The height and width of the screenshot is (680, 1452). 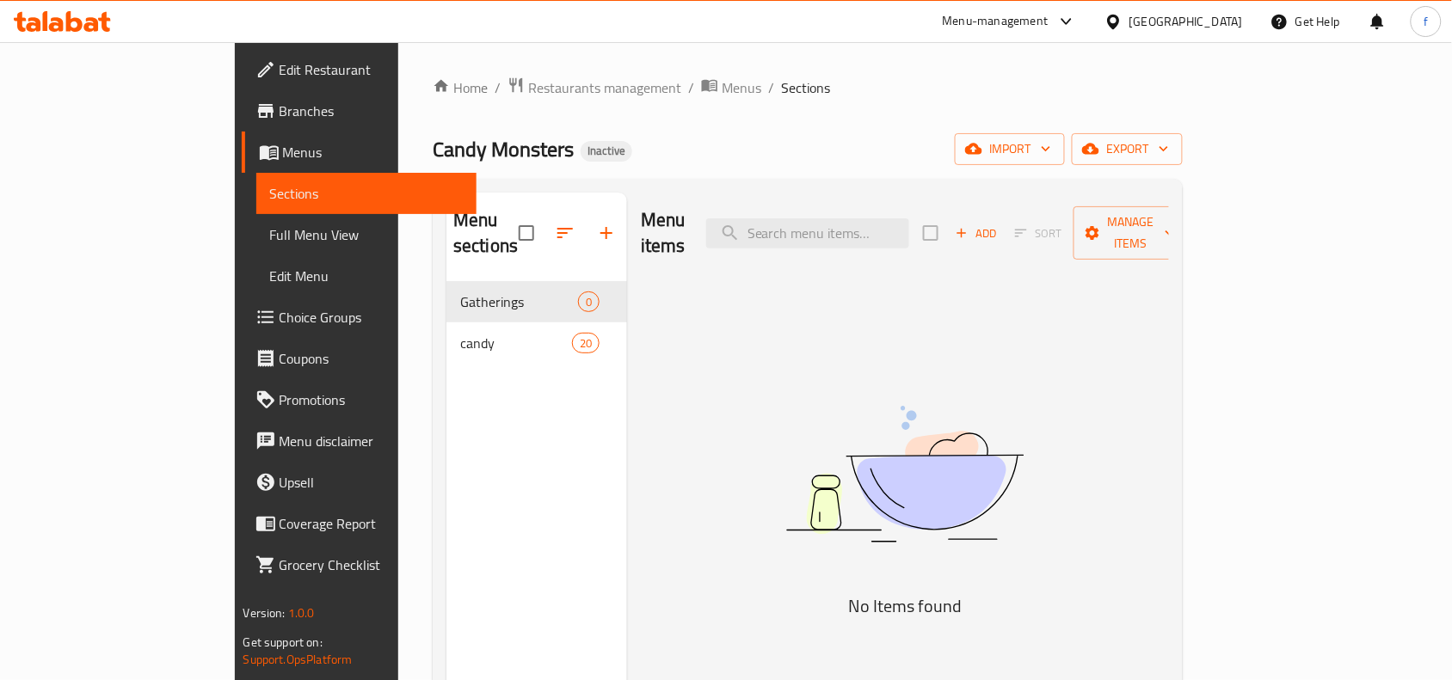 I want to click on div: Inactive, so click(x=606, y=151).